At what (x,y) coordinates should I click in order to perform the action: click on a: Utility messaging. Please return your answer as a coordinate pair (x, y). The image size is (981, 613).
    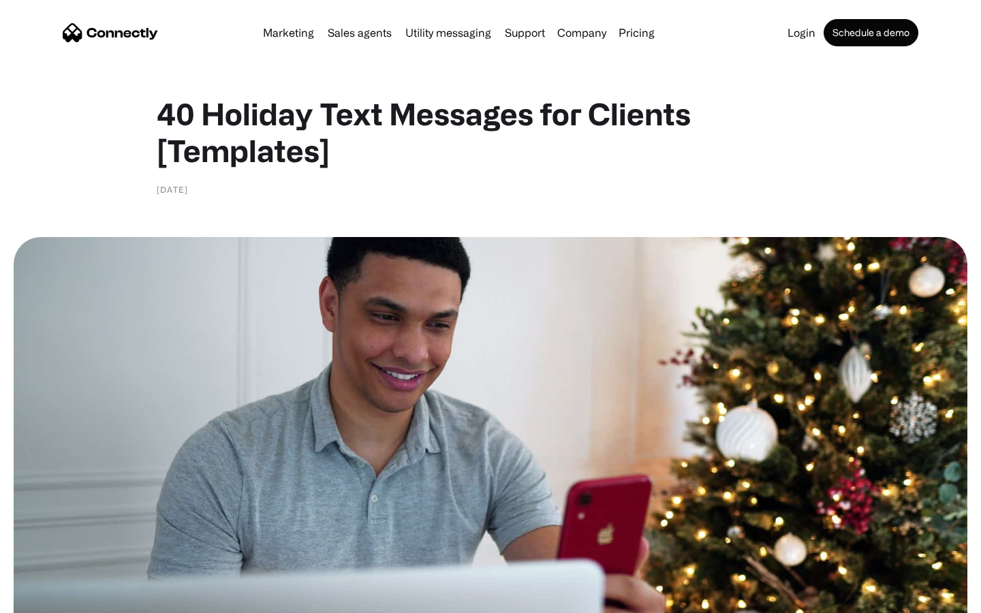
    Looking at the image, I should click on (448, 33).